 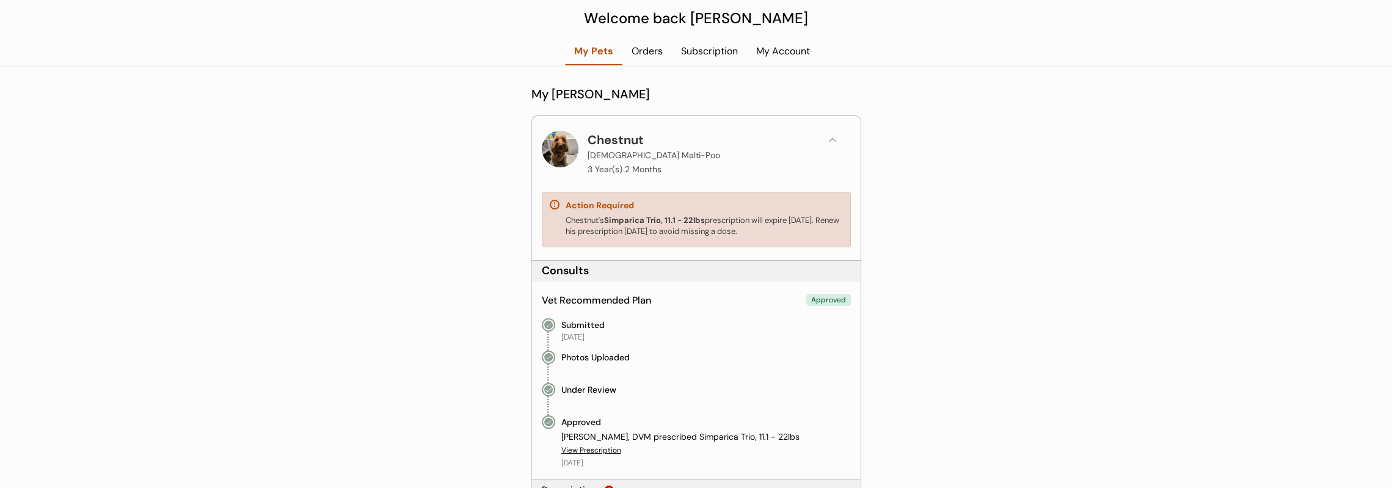 What do you see at coordinates (589, 390) in the screenshot?
I see `div: Under Review` at bounding box center [589, 390].